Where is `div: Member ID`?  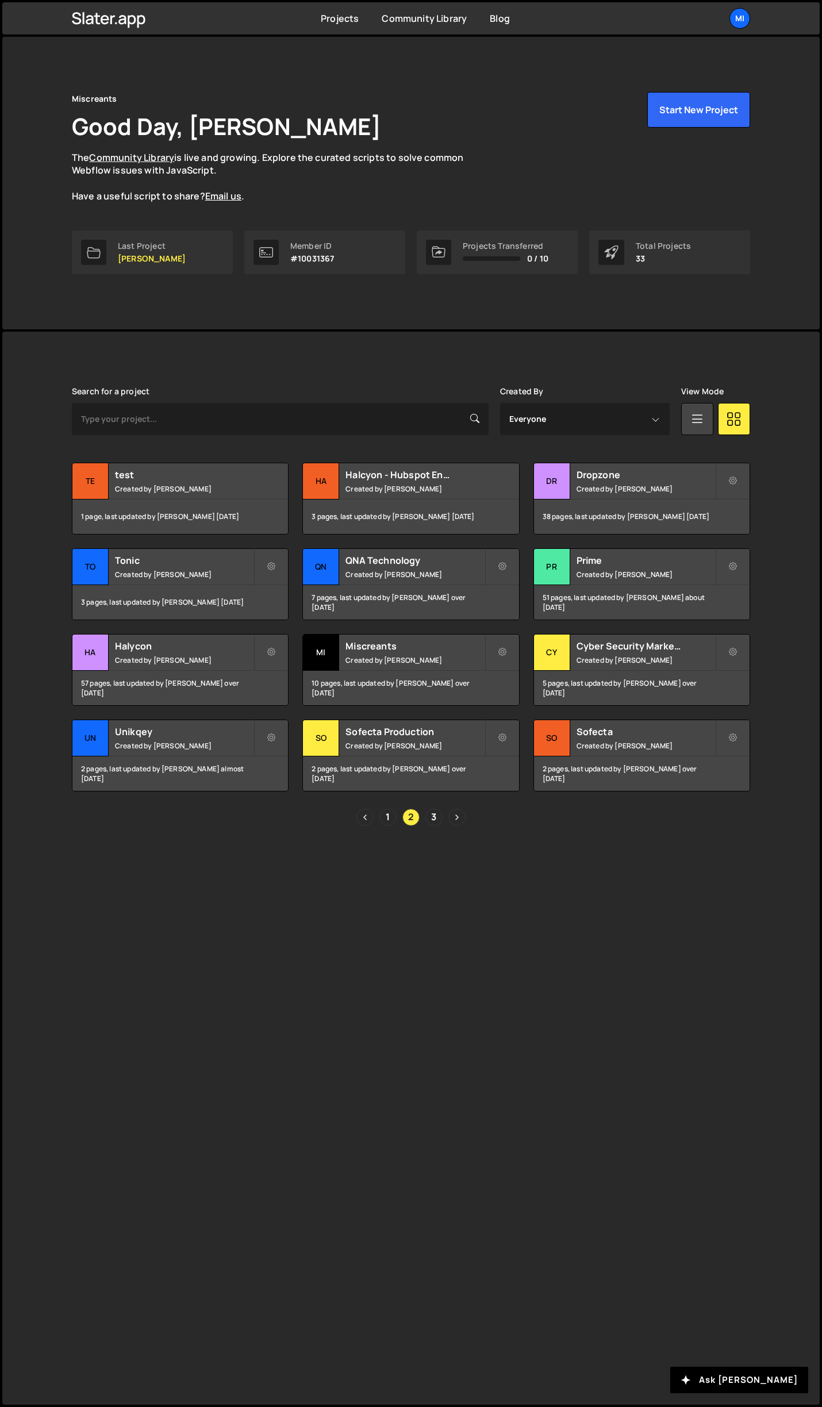 div: Member ID is located at coordinates (312, 246).